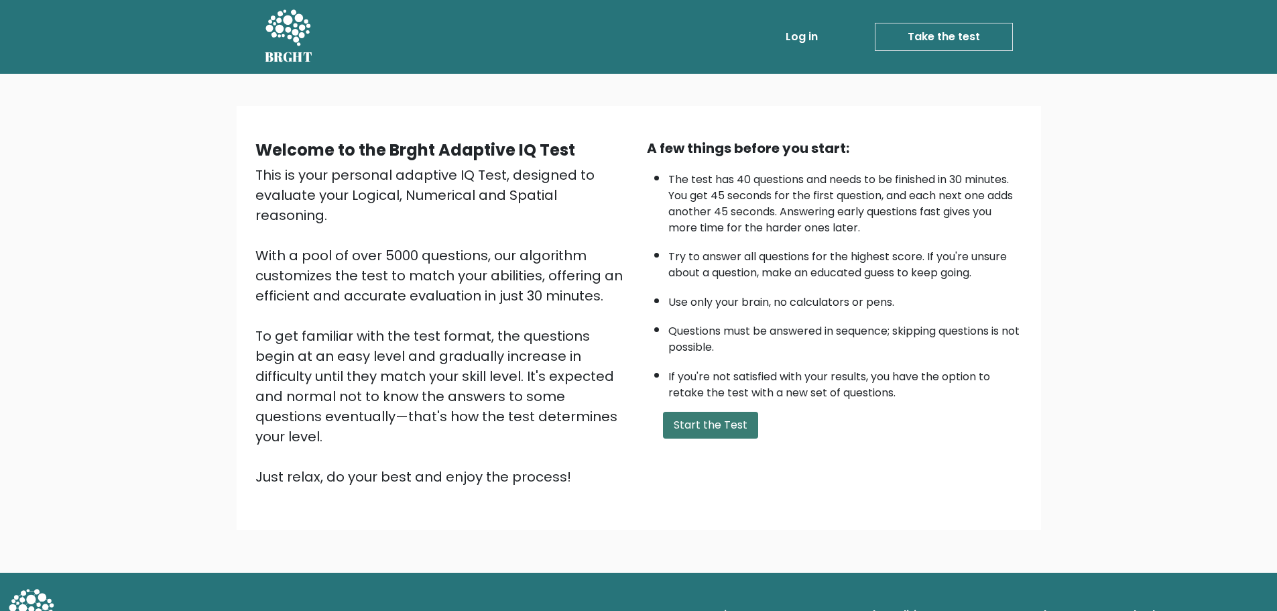  Describe the element at coordinates (845, 200) in the screenshot. I see `li: The test has 40 questions and needs to be finished in 30 minutes. You get 45 seconds for the firs...` at that location.